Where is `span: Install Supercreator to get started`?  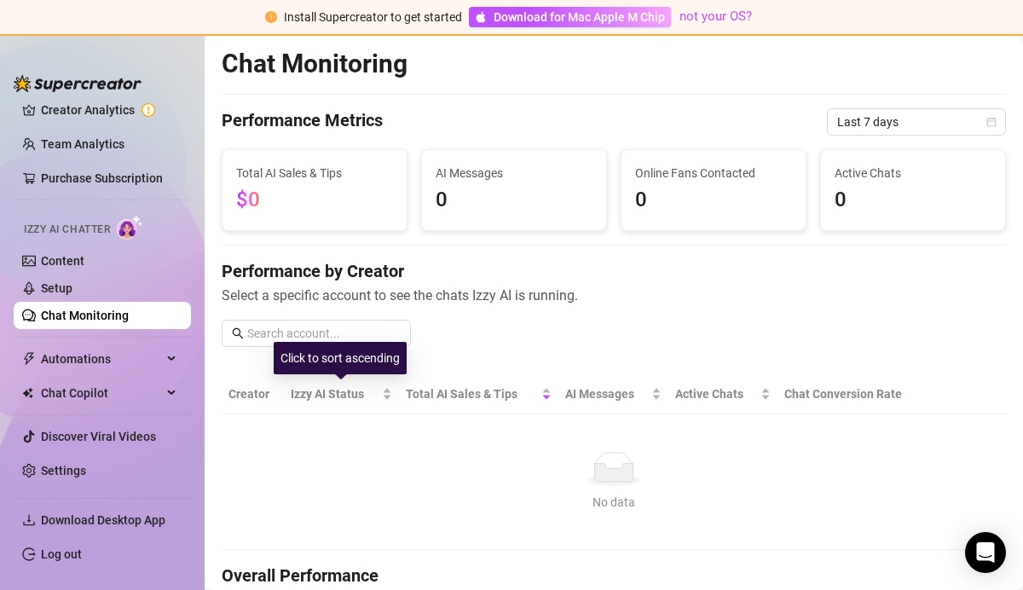 span: Install Supercreator to get started is located at coordinates (373, 17).